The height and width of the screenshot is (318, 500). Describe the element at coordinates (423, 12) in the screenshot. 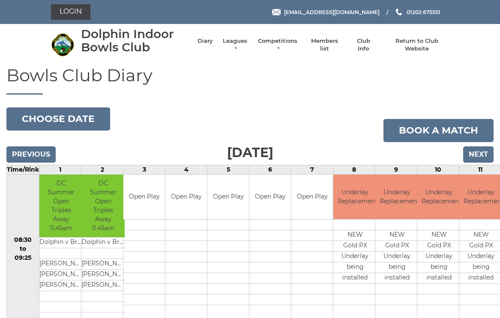

I see `span: 01202 675551` at that location.